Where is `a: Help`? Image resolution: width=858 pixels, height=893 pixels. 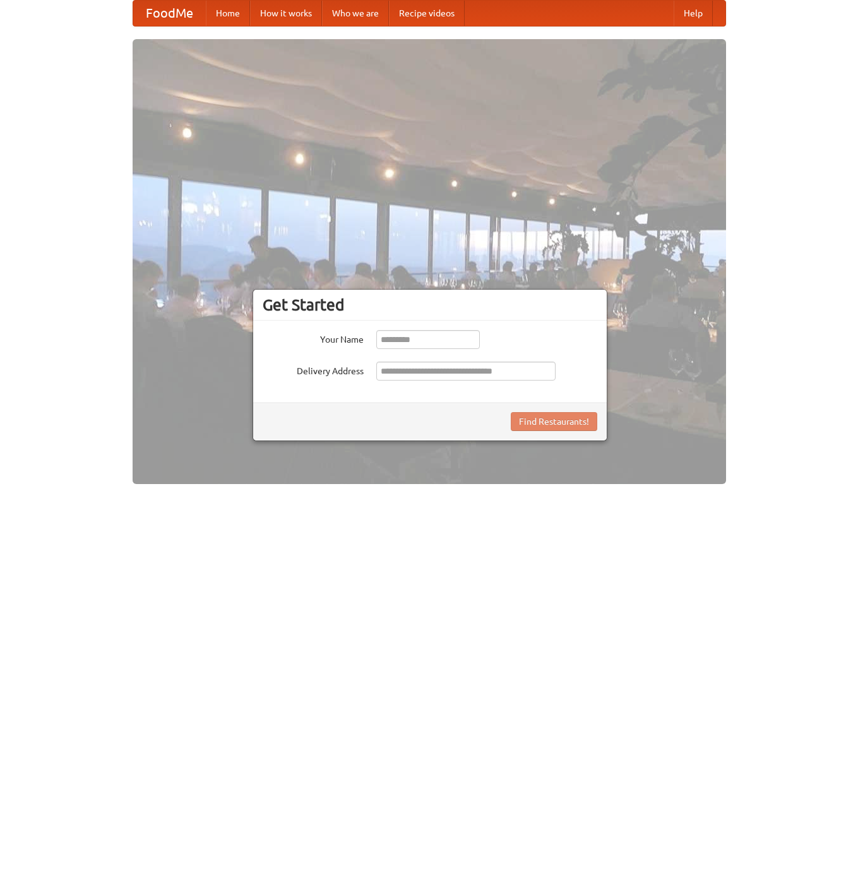
a: Help is located at coordinates (693, 13).